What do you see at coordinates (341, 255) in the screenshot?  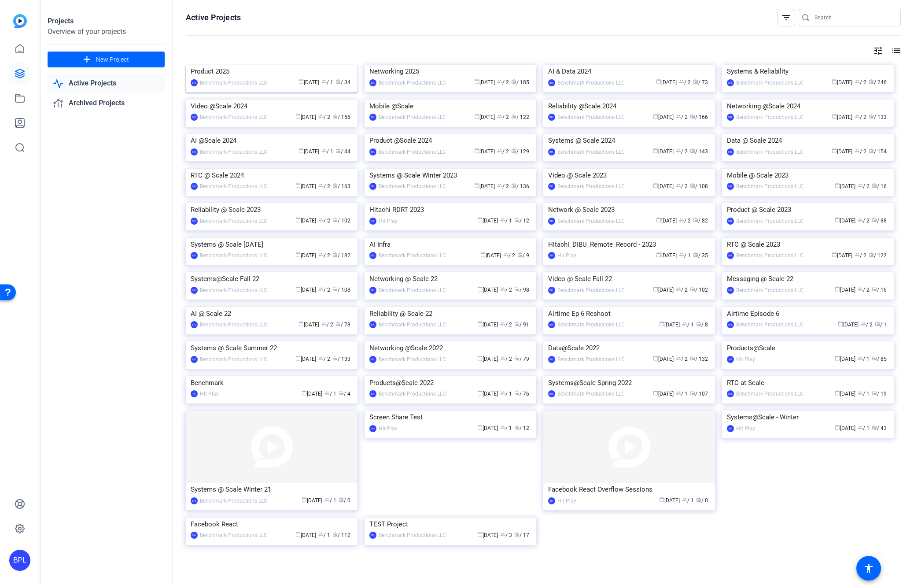 I see `span: / 182` at bounding box center [341, 255].